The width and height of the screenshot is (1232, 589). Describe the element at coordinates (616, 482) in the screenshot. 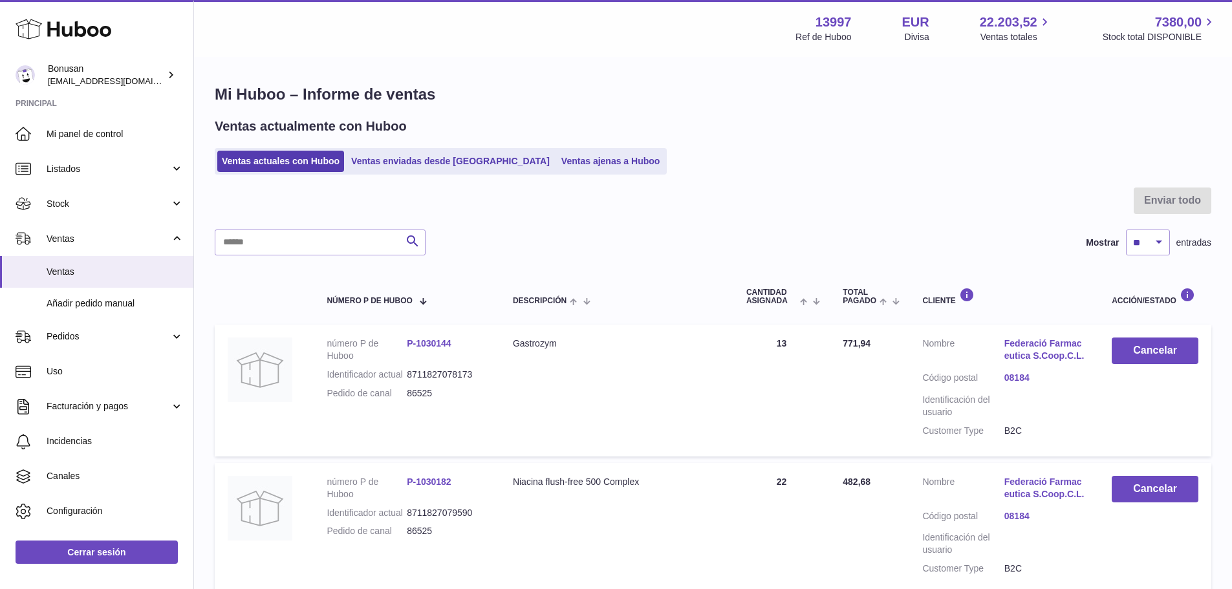

I see `div: Niacina flush-free 500 Complex` at that location.